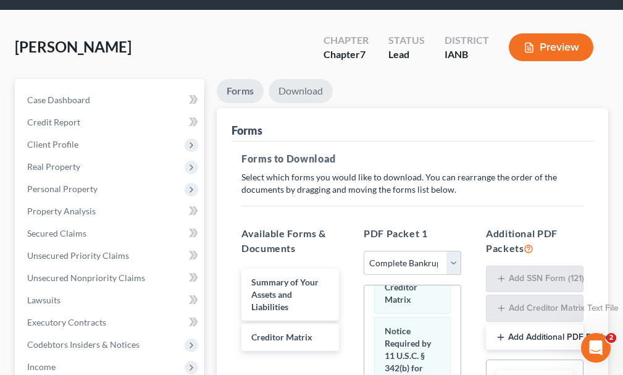 The height and width of the screenshot is (375, 623). Describe the element at coordinates (54, 166) in the screenshot. I see `span: Real Property` at that location.